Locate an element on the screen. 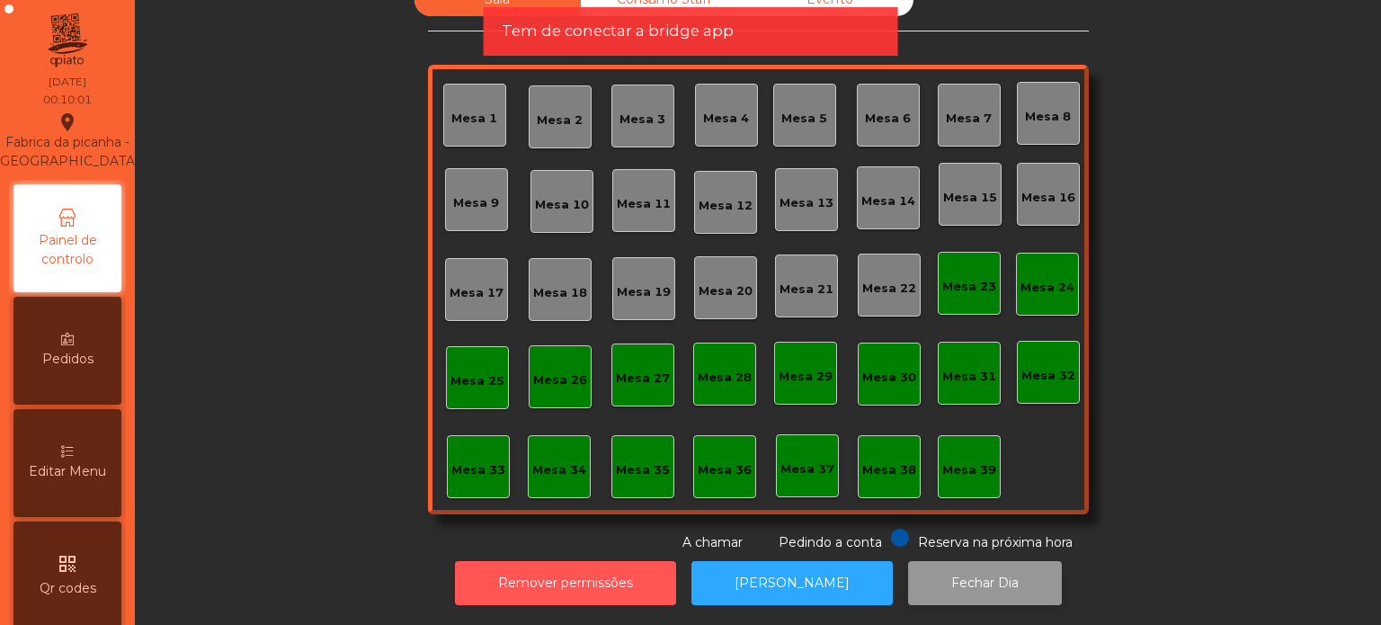 The image size is (1381, 625). div: Mesa 8 is located at coordinates (1048, 117).